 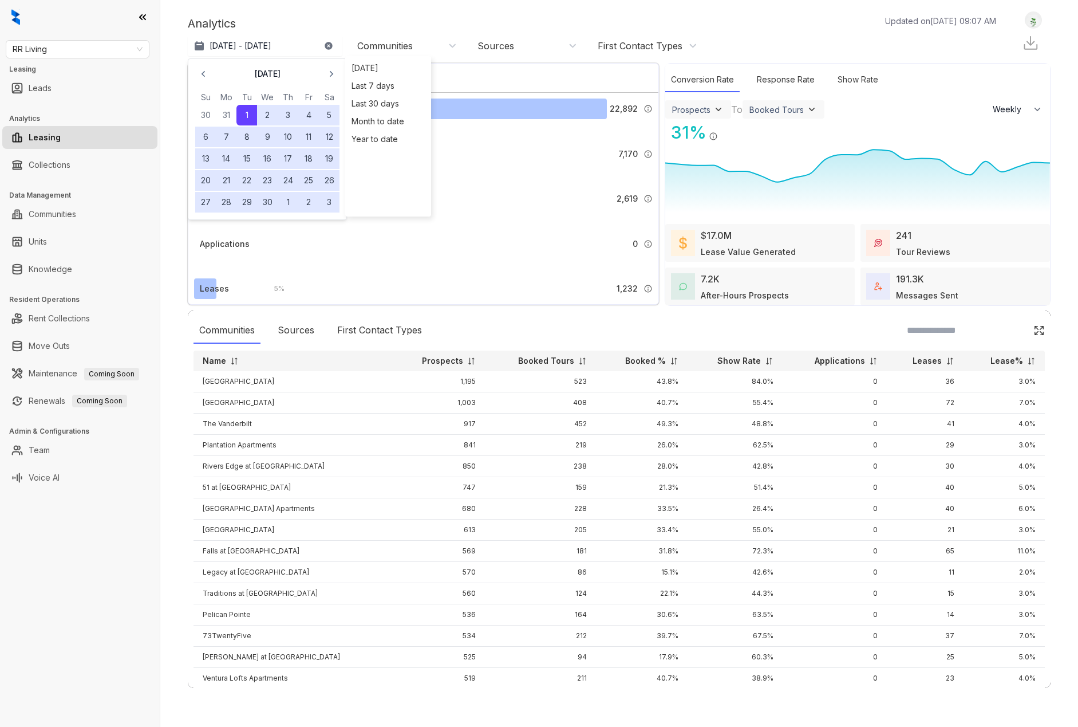 I want to click on td: 84.0%, so click(x=735, y=381).